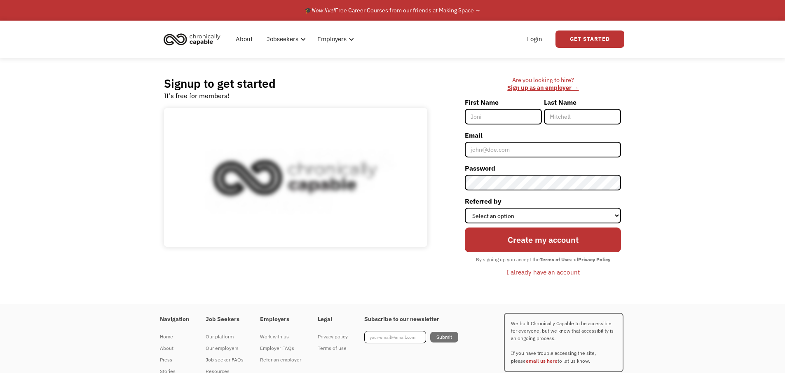 The height and width of the screenshot is (373, 785). I want to click on div: 🎓 Free Career Courses from our friends at Making Space →, so click(393, 10).